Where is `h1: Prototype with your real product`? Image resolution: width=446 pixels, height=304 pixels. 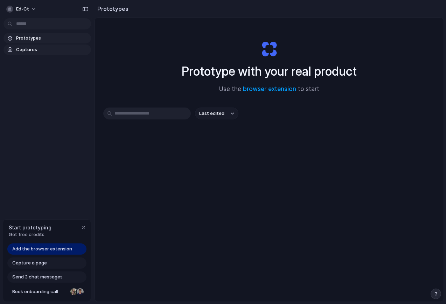 h1: Prototype with your real product is located at coordinates (269, 71).